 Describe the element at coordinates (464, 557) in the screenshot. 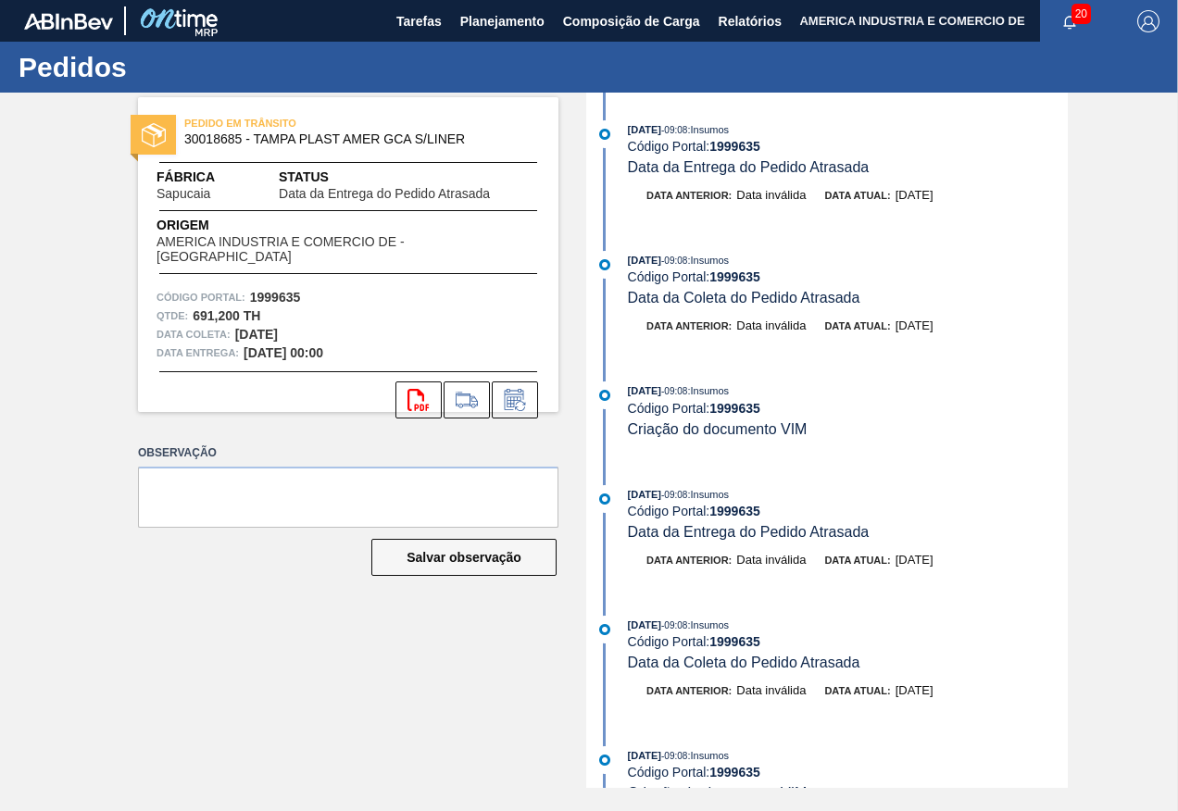

I see `button: Salvar observação` at that location.